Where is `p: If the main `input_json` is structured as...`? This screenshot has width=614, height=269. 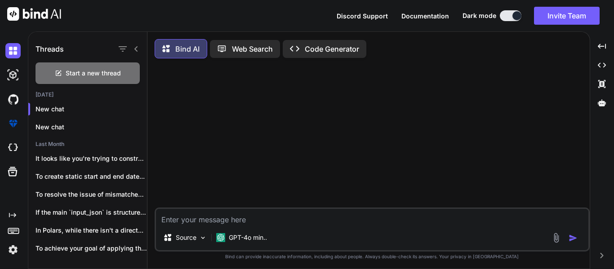
p: If the main `input_json` is structured as... is located at coordinates (91, 213).